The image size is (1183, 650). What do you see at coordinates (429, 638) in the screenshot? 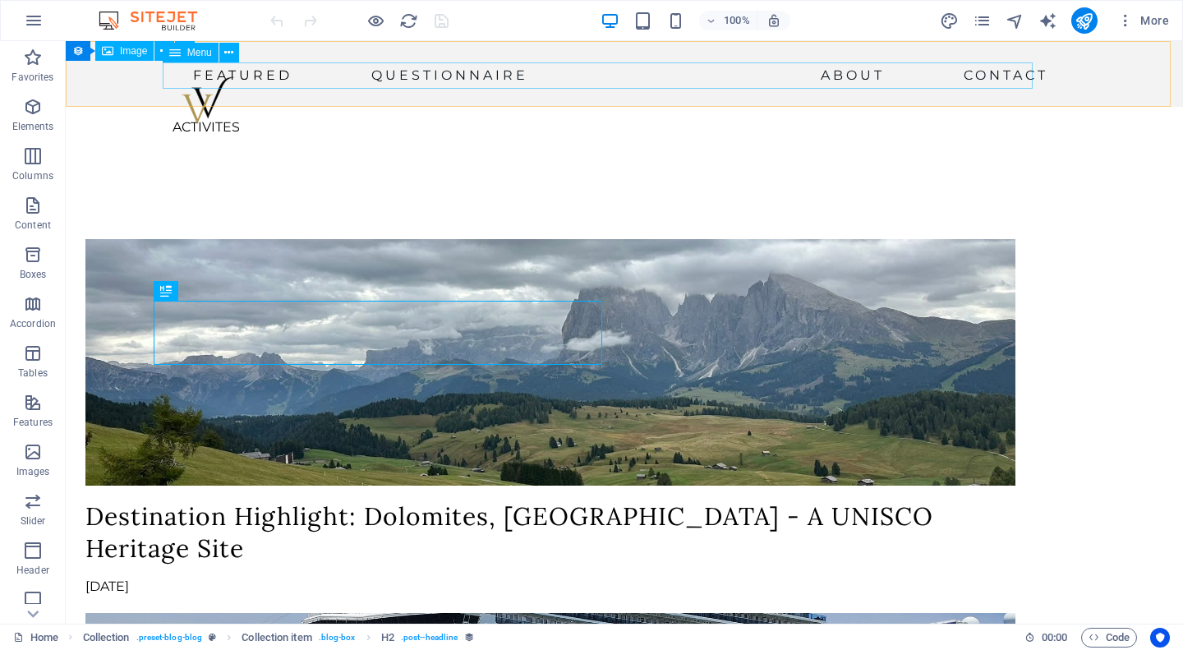
I see `span: . post--headline` at bounding box center [429, 638].